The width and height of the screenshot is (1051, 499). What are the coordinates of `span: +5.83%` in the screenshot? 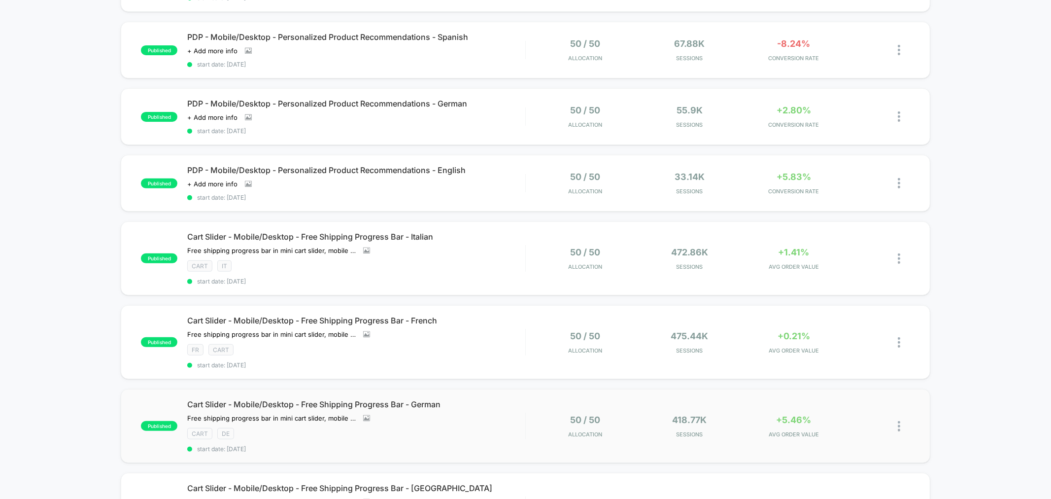 It's located at (794, 176).